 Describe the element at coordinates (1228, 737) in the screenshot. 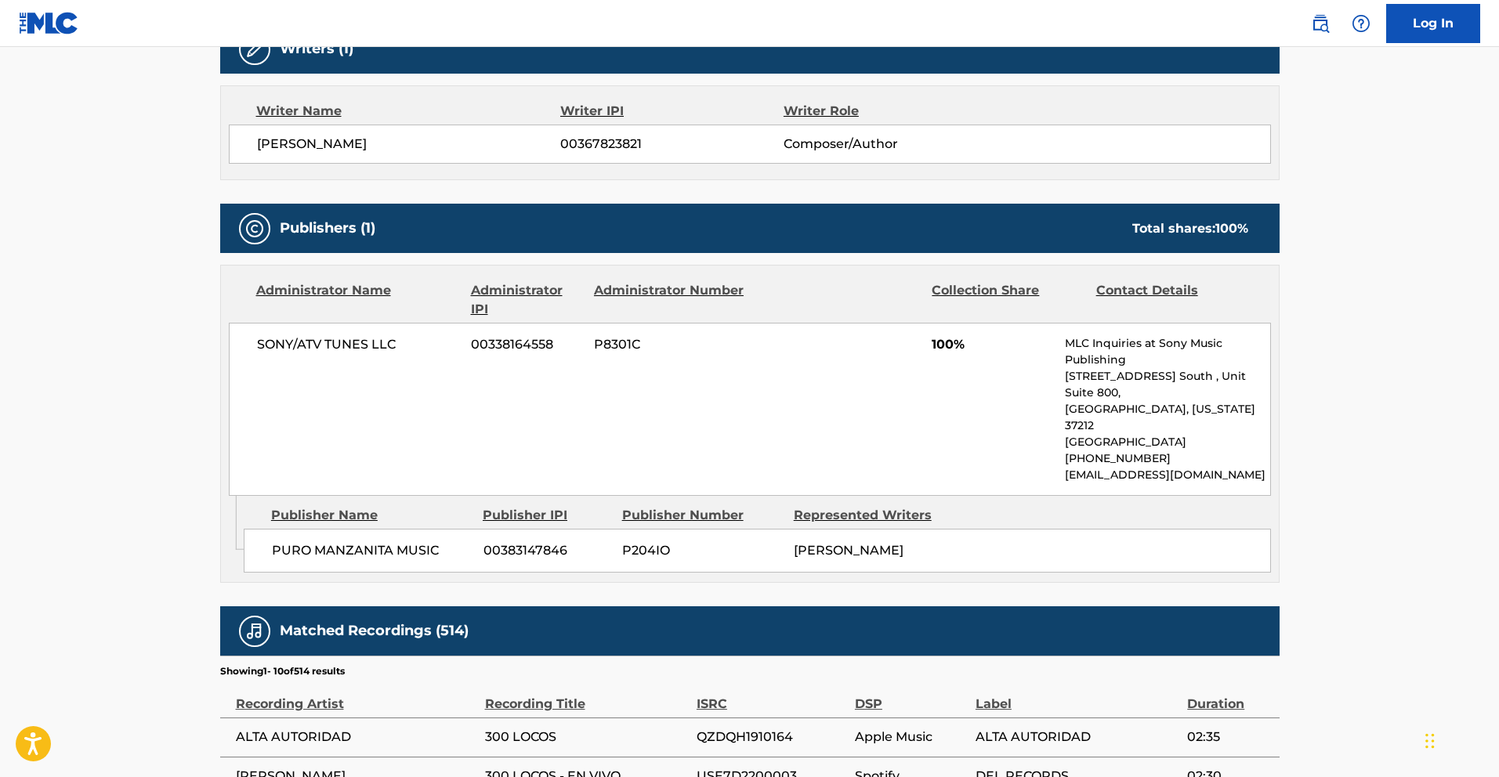

I see `span: 02:35` at that location.